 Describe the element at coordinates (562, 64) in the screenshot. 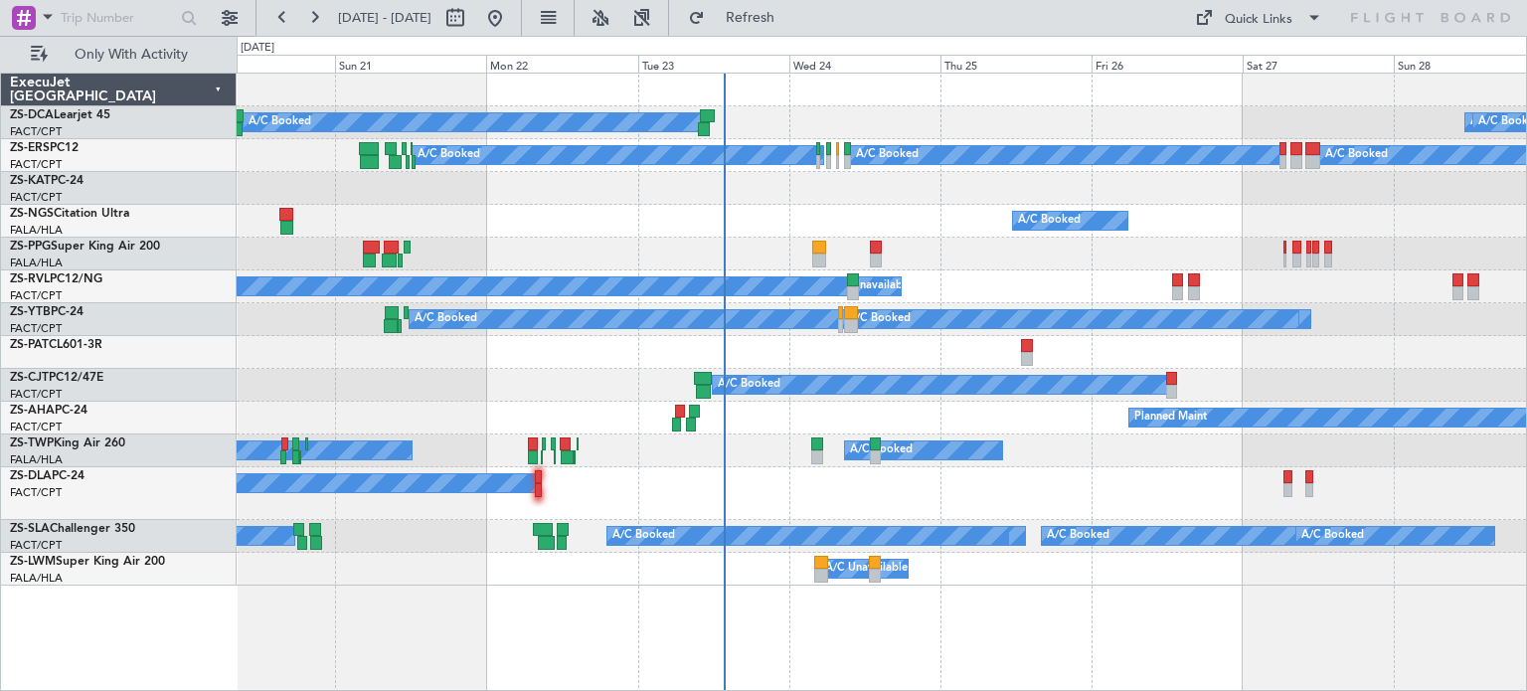

I see `div: Mon 22` at that location.